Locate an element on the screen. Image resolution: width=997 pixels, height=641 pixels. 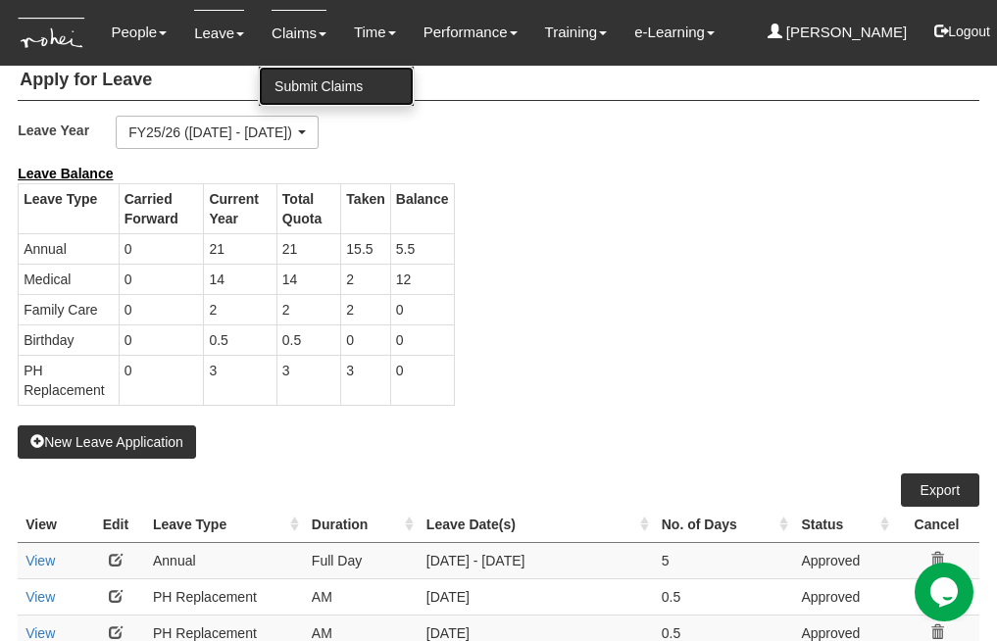
th: Leave Type : activate to sort column ascending is located at coordinates (224, 524).